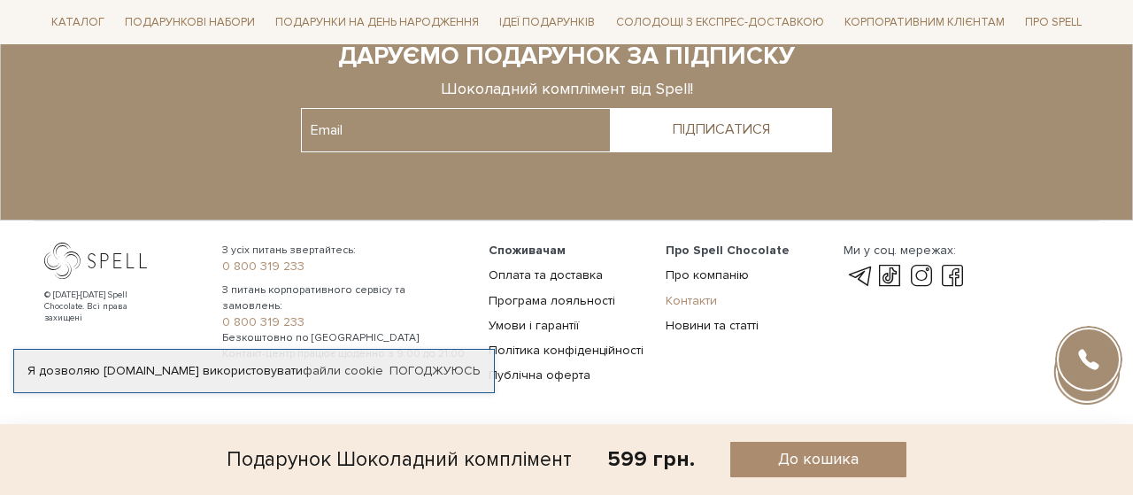  I want to click on a: Програма лояльності, so click(551, 300).